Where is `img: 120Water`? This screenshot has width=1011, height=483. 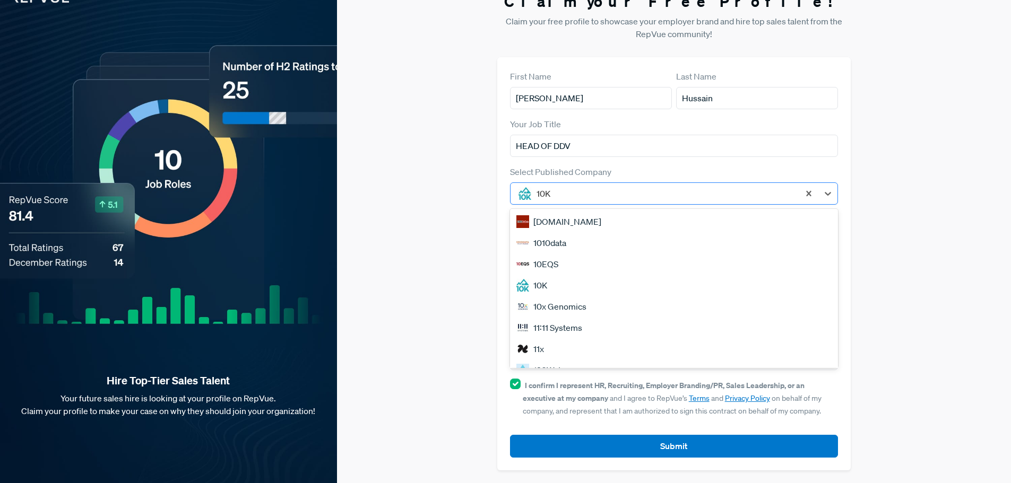 img: 120Water is located at coordinates (523, 370).